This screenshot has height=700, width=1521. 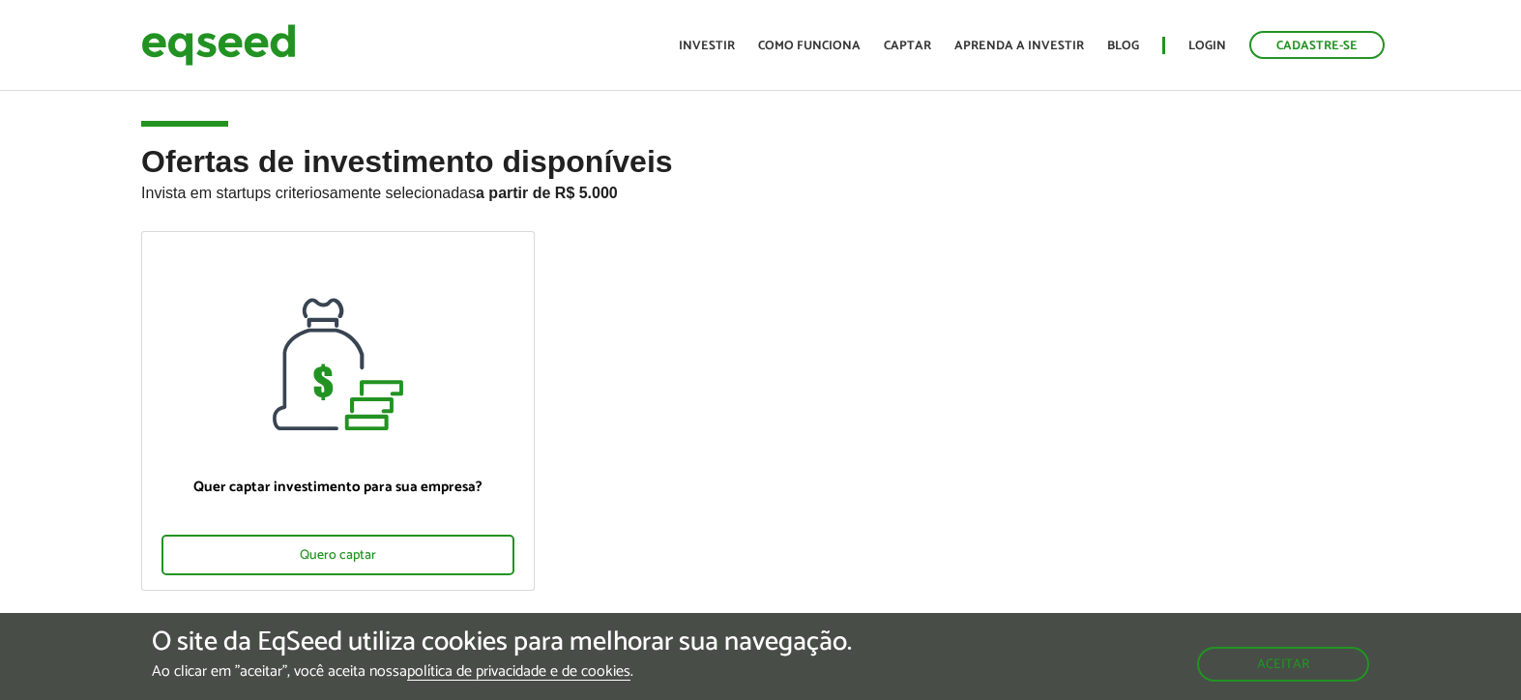 What do you see at coordinates (760, 191) in the screenshot?
I see `p: Invista em startups criteriosamente selecionadas` at bounding box center [760, 191].